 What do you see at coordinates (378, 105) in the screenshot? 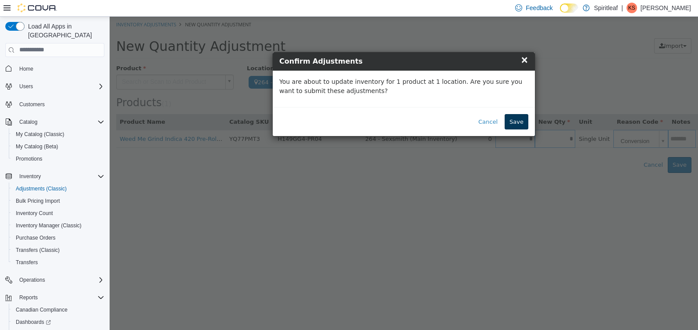
I see `button: Cancel` at bounding box center [378, 105].